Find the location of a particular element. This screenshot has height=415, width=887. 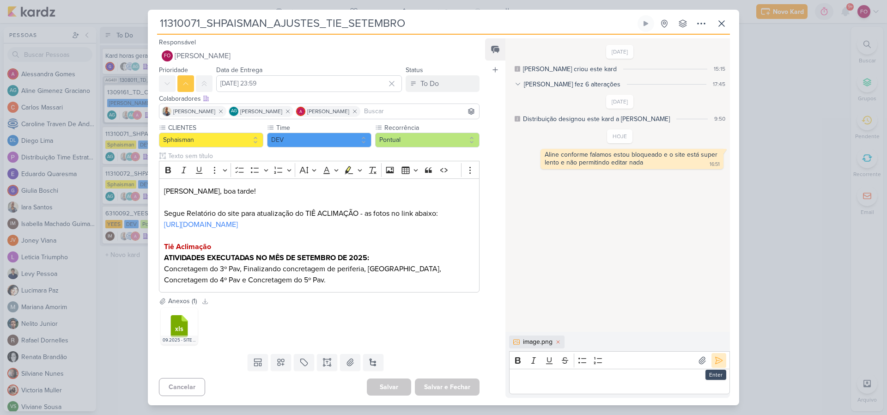

div: Distribuição designou este kard a Fabio is located at coordinates (597, 119).